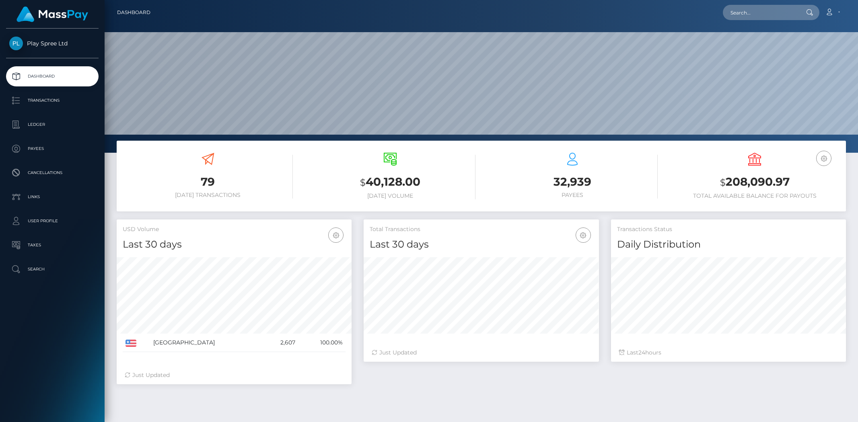 This screenshot has width=858, height=422. I want to click on td: 100.00%, so click(322, 343).